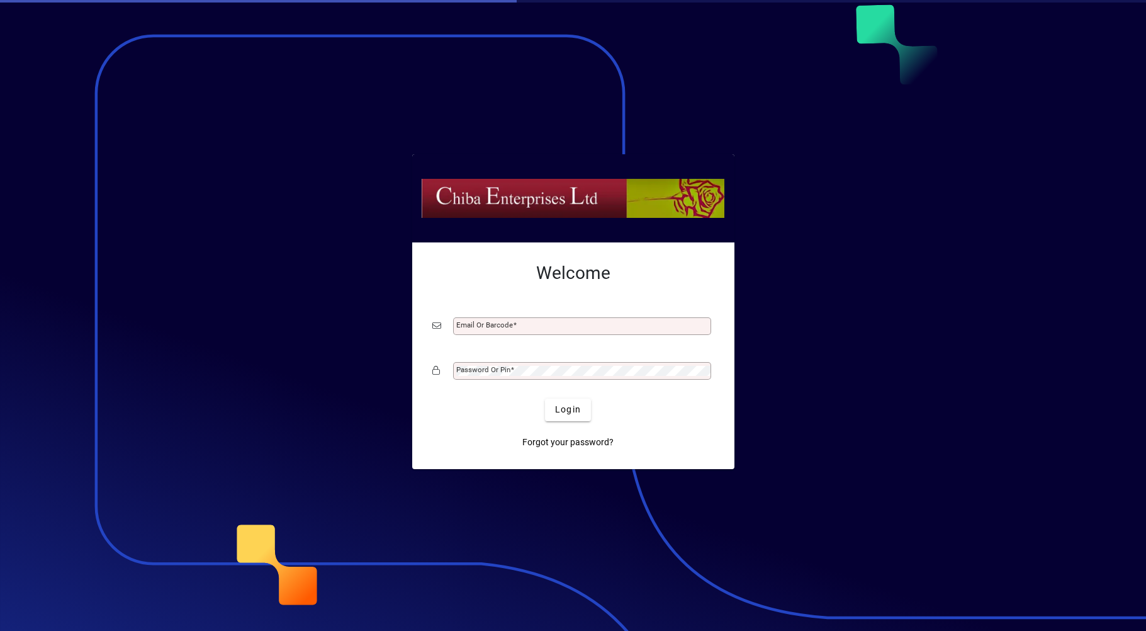 This screenshot has height=631, width=1146. Describe the element at coordinates (568, 442) in the screenshot. I see `span: Forgot your password?` at that location.